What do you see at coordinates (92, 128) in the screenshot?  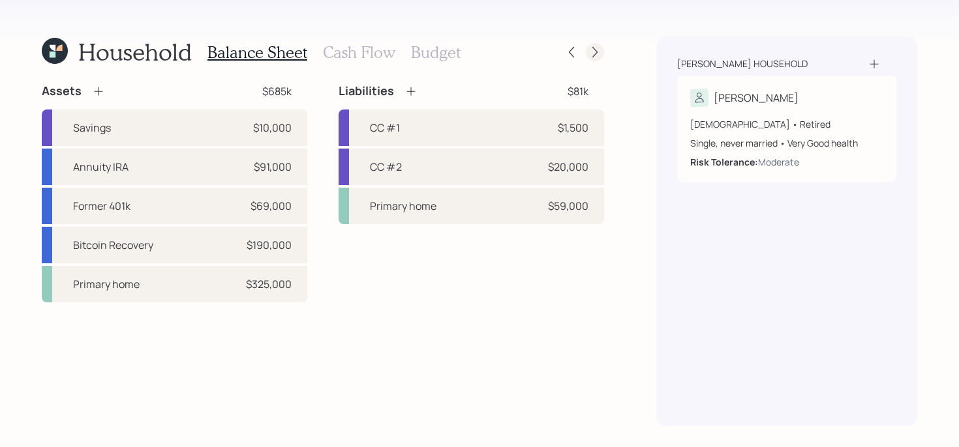 I see `div: Savings` at bounding box center [92, 128].